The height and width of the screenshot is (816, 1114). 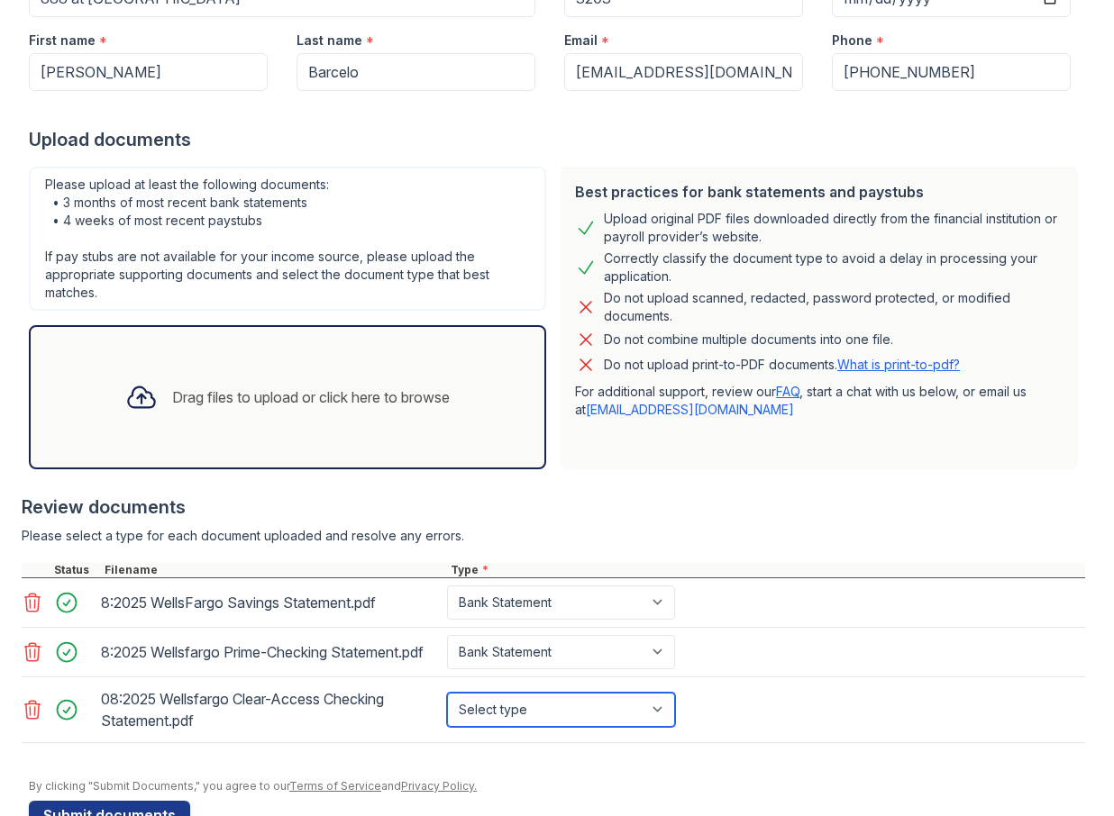 What do you see at coordinates (62, 41) in the screenshot?
I see `label: First name` at bounding box center [62, 41].